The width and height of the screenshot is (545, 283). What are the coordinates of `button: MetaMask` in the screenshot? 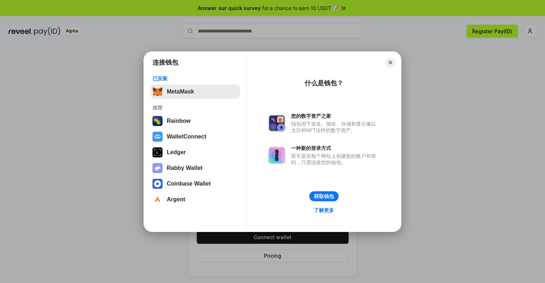 It's located at (195, 92).